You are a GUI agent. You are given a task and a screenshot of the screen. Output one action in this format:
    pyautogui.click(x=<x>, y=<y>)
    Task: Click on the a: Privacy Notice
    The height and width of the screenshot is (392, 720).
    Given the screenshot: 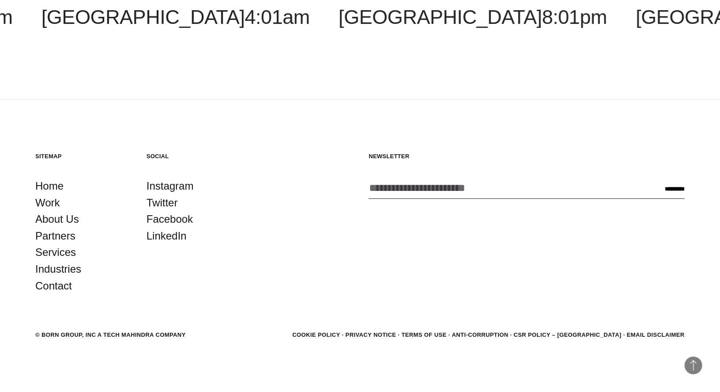 What is the action you would take?
    pyautogui.click(x=371, y=334)
    